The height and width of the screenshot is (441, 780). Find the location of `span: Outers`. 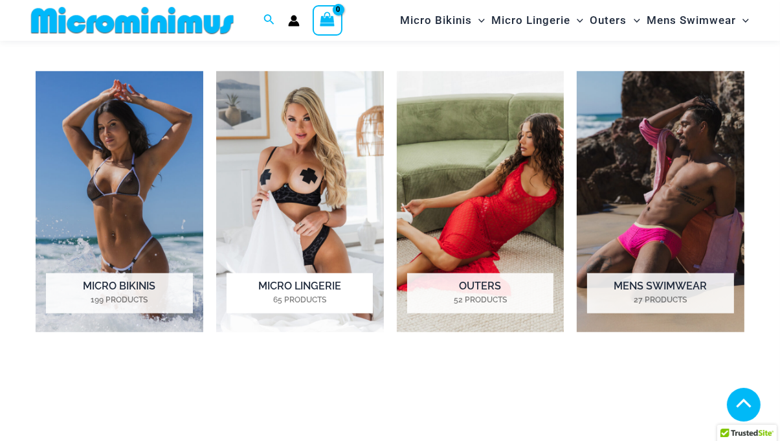

span: Outers is located at coordinates (608, 20).